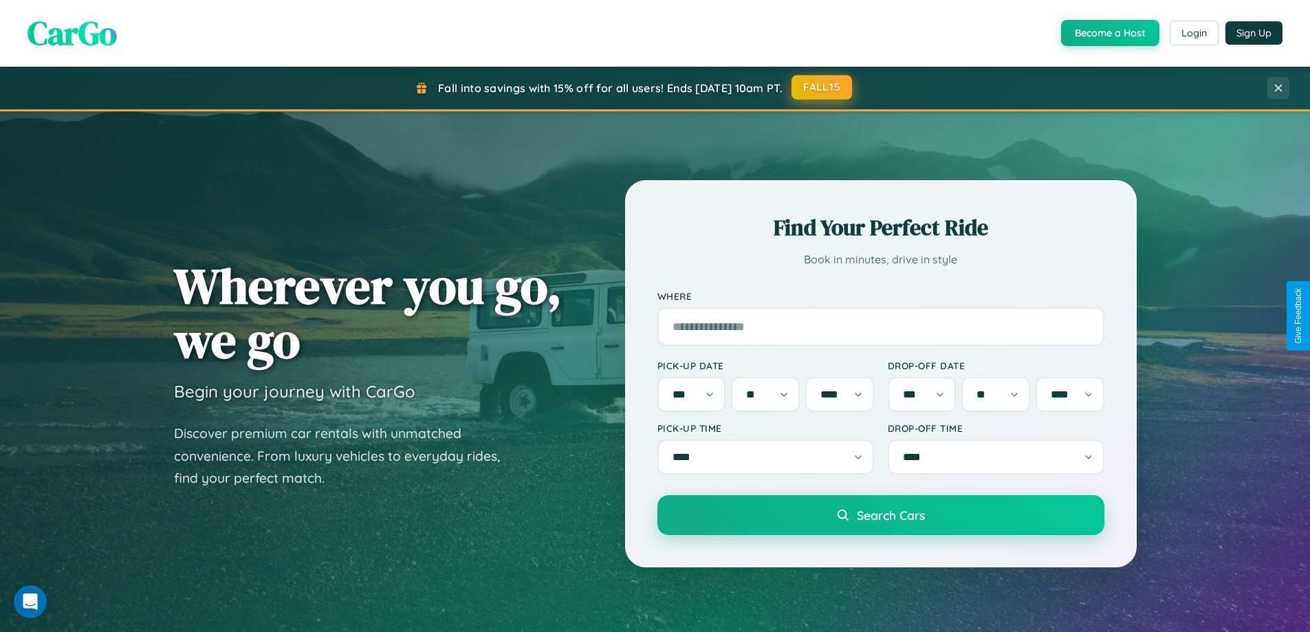 The width and height of the screenshot is (1310, 632). Describe the element at coordinates (1253, 33) in the screenshot. I see `button: Sign Up` at that location.